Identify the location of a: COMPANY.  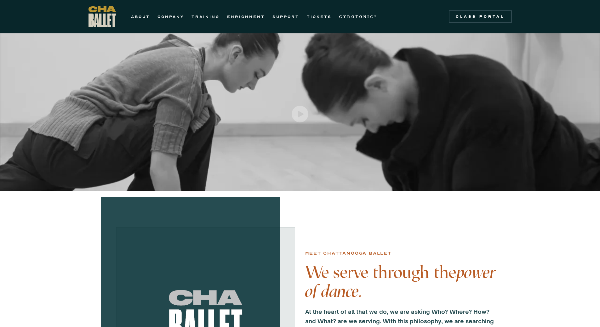
(171, 17).